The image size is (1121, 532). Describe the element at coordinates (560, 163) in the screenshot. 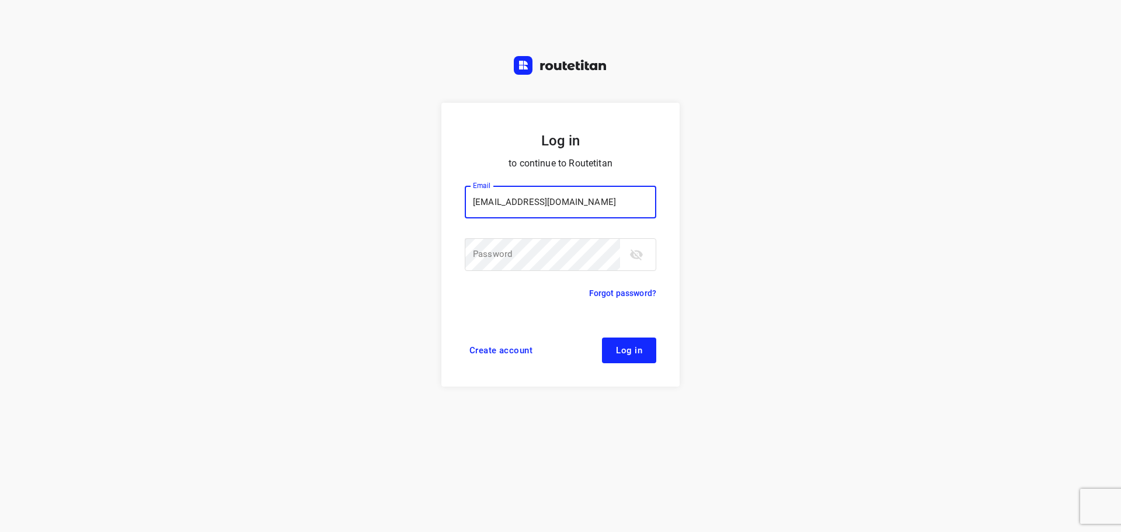

I see `p: to continue to Routetitan` at that location.